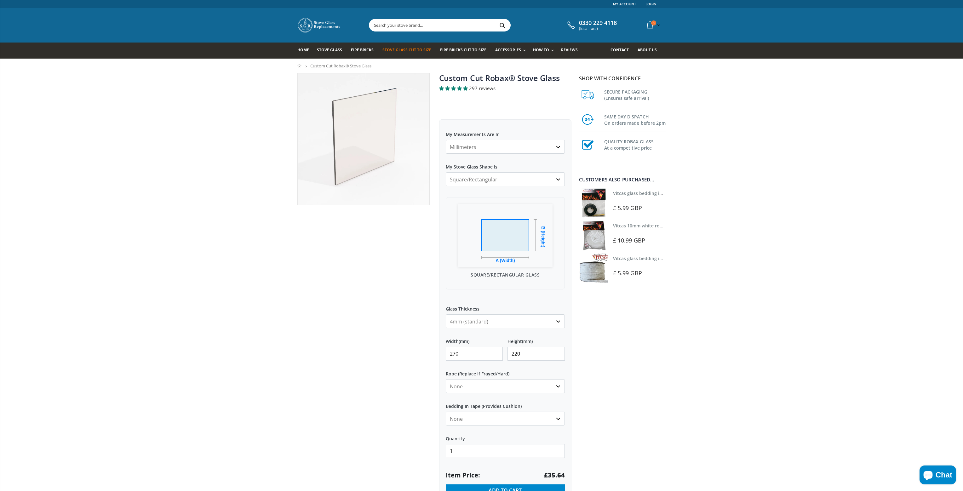 The width and height of the screenshot is (963, 491). I want to click on a: Vitcas 10mm white rope kit - includes rope seal and glue!, so click(675, 226).